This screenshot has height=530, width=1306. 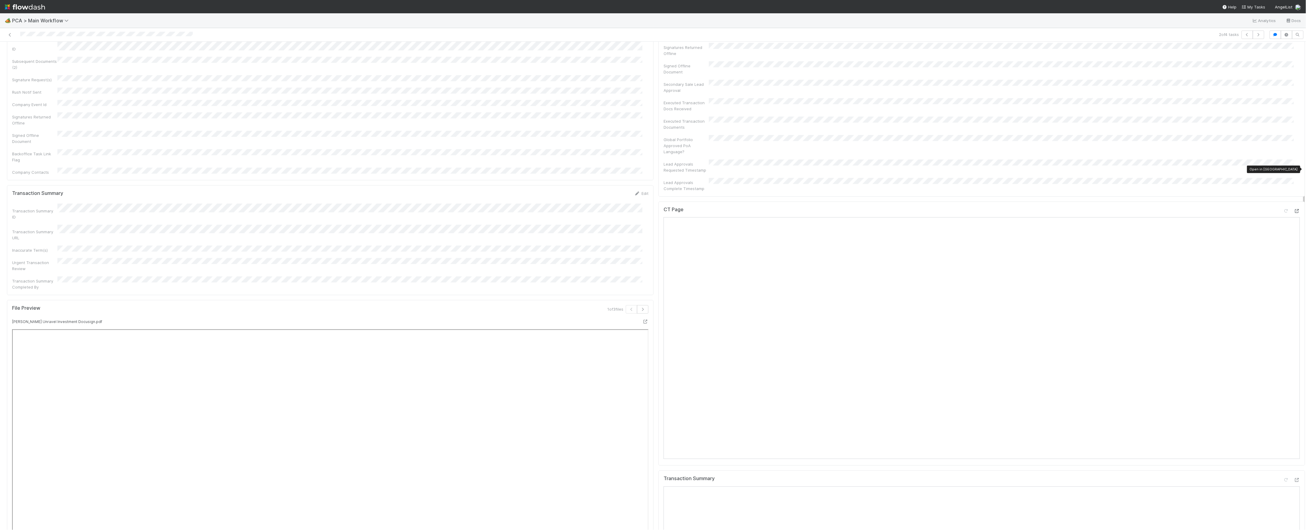 What do you see at coordinates (35, 235) in the screenshot?
I see `div: Transaction Summary URL` at bounding box center [35, 235].